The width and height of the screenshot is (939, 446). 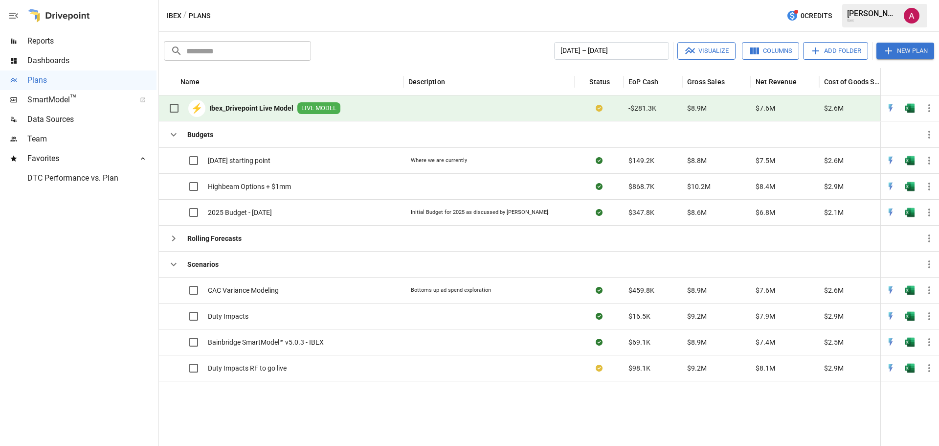 I want to click on button: Andrew Bridgers, so click(x=912, y=16).